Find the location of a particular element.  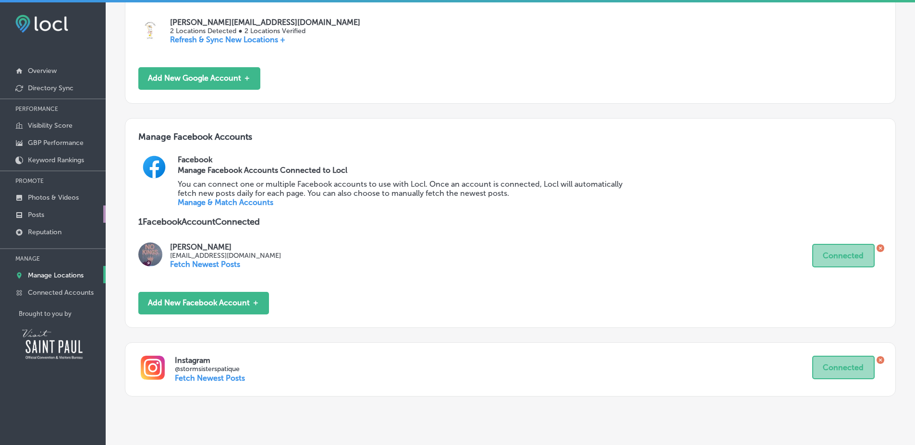

a: Manage & Match Accounts is located at coordinates (225, 202).